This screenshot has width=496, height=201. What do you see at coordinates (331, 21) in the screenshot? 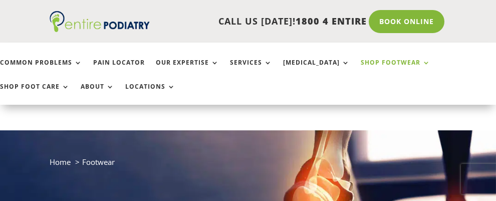
I see `span: 1800 4 ENTIRE` at bounding box center [331, 21].